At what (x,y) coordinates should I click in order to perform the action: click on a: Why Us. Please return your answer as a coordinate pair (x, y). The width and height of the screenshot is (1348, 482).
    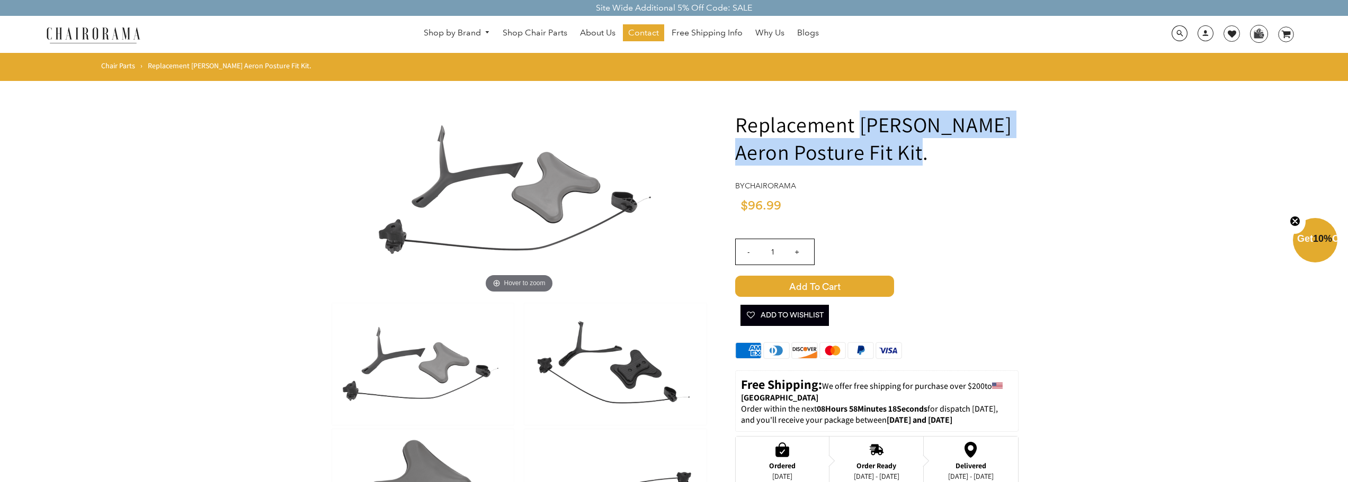
    Looking at the image, I should click on (769, 33).